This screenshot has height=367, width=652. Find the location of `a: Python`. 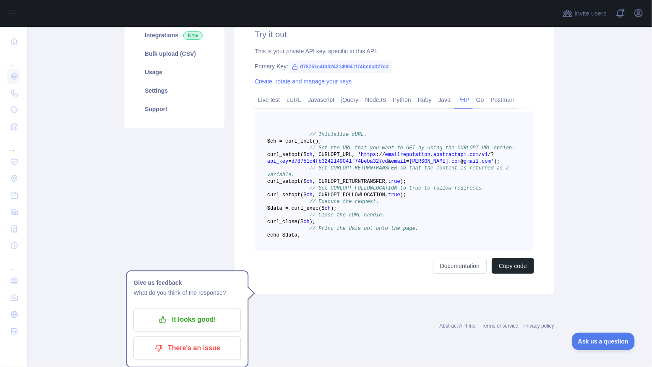

a: Python is located at coordinates (402, 100).